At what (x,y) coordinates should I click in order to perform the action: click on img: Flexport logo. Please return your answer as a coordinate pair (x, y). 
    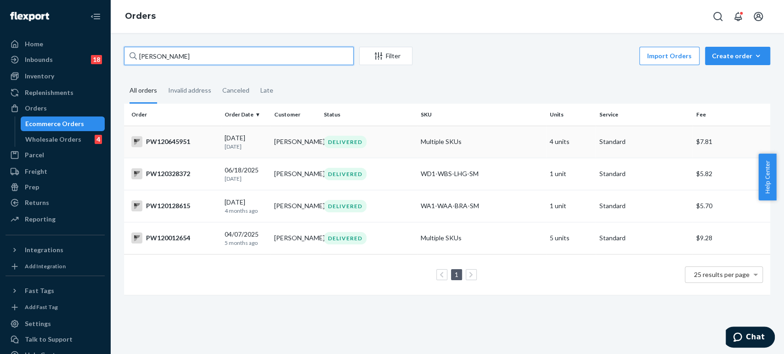
    Looking at the image, I should click on (29, 17).